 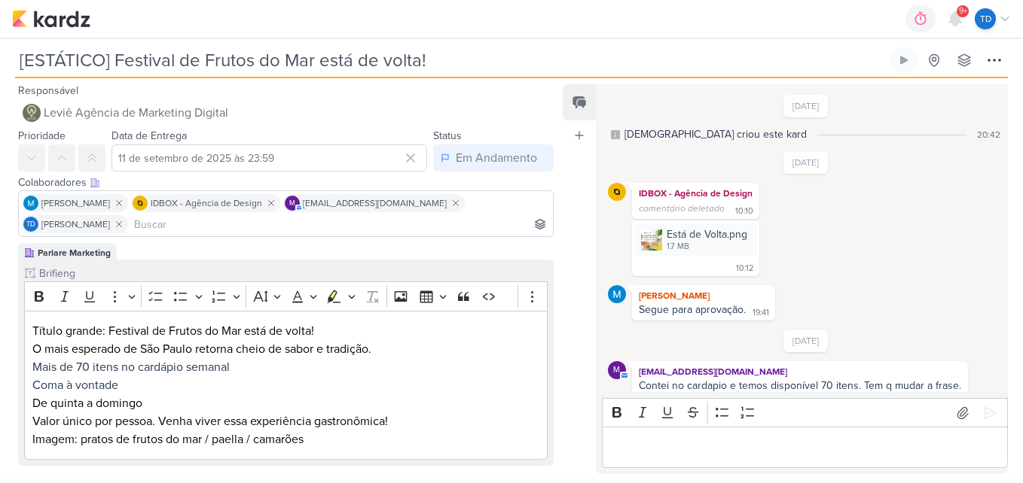 What do you see at coordinates (149, 136) in the screenshot?
I see `label: Data de Entrega` at bounding box center [149, 136].